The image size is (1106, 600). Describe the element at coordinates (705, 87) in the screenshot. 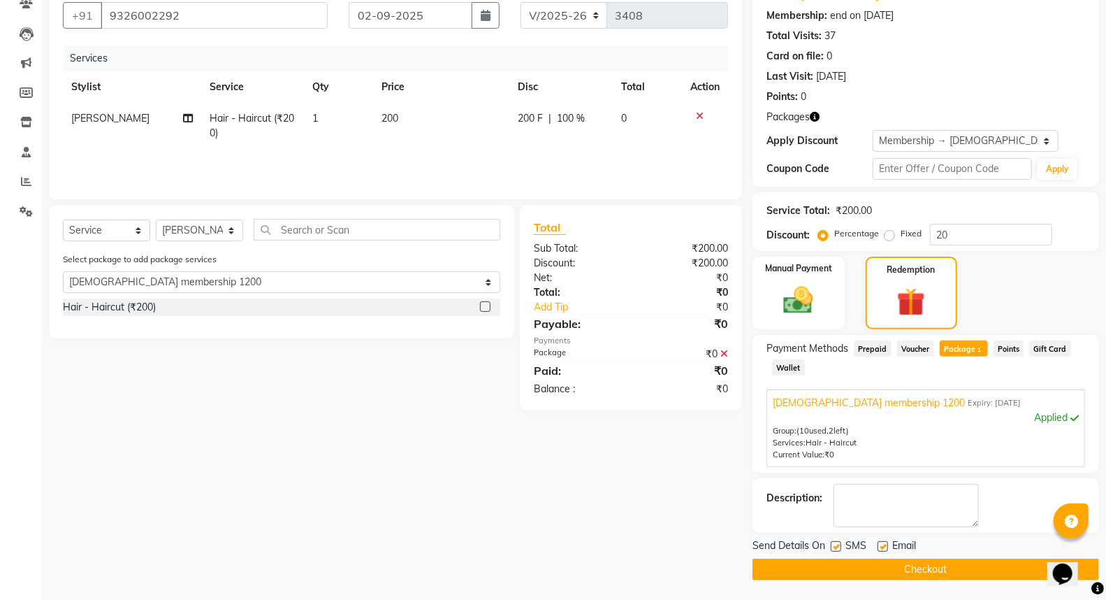

I see `th: Action` at that location.